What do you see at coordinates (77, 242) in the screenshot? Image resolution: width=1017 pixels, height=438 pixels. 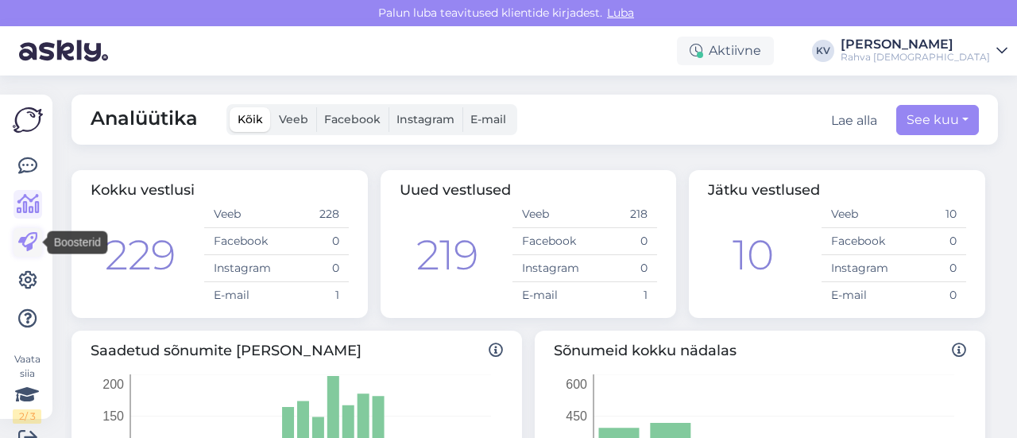 I see `div: Boosterid` at bounding box center [77, 242].